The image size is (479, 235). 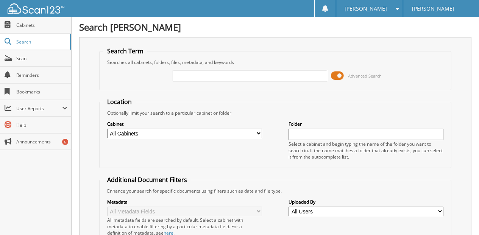 I want to click on label: Folder, so click(x=366, y=124).